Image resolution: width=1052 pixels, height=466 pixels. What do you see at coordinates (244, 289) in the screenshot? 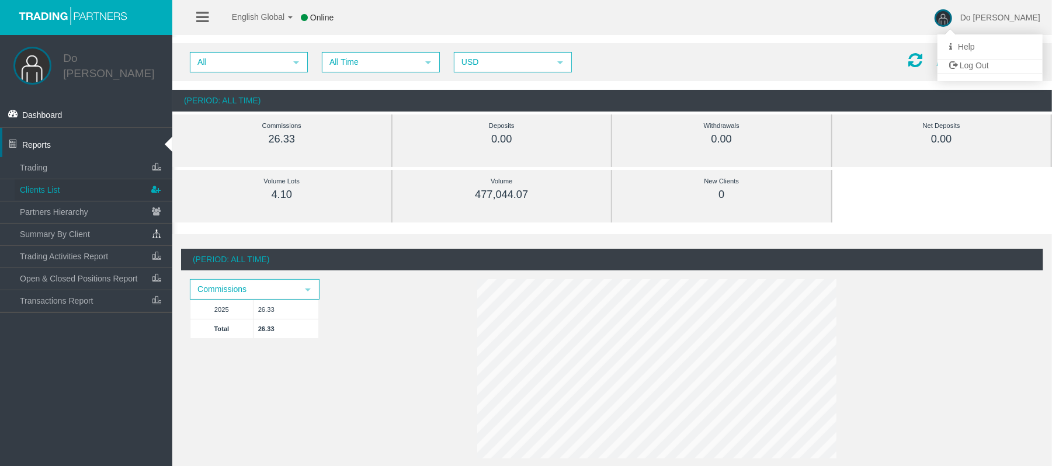
I see `span: Commissions` at bounding box center [244, 289].